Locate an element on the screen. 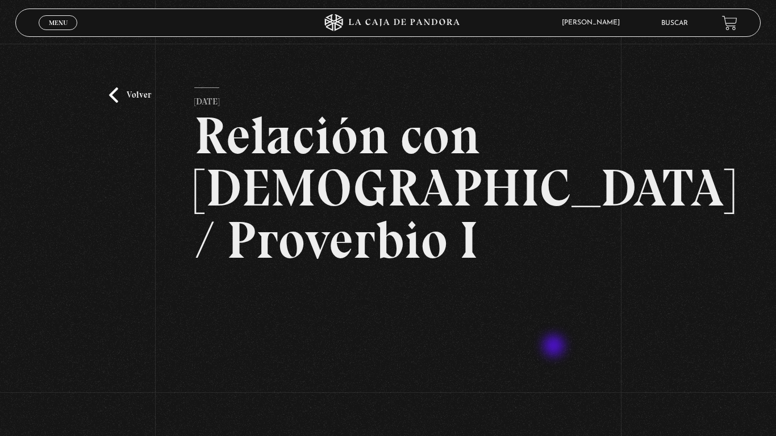 This screenshot has height=436, width=776. span: Cerrar is located at coordinates (58, 33).